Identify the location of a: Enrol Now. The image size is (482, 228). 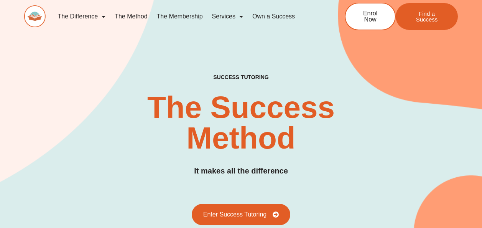
(370, 16).